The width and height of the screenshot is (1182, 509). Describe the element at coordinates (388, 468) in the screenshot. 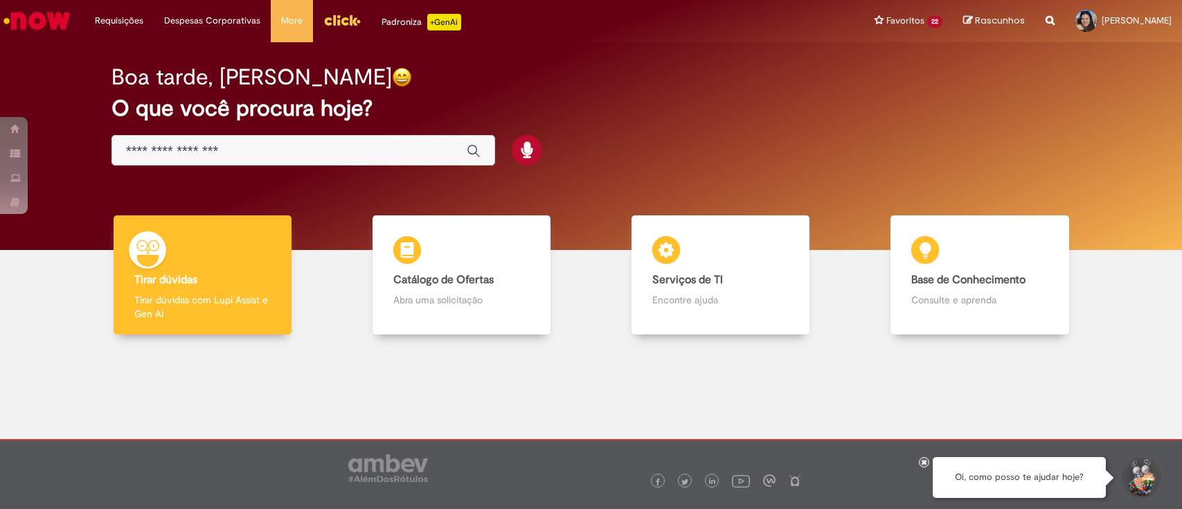

I see `img: logo_footer_ambev_rotulo_gray.png` at that location.